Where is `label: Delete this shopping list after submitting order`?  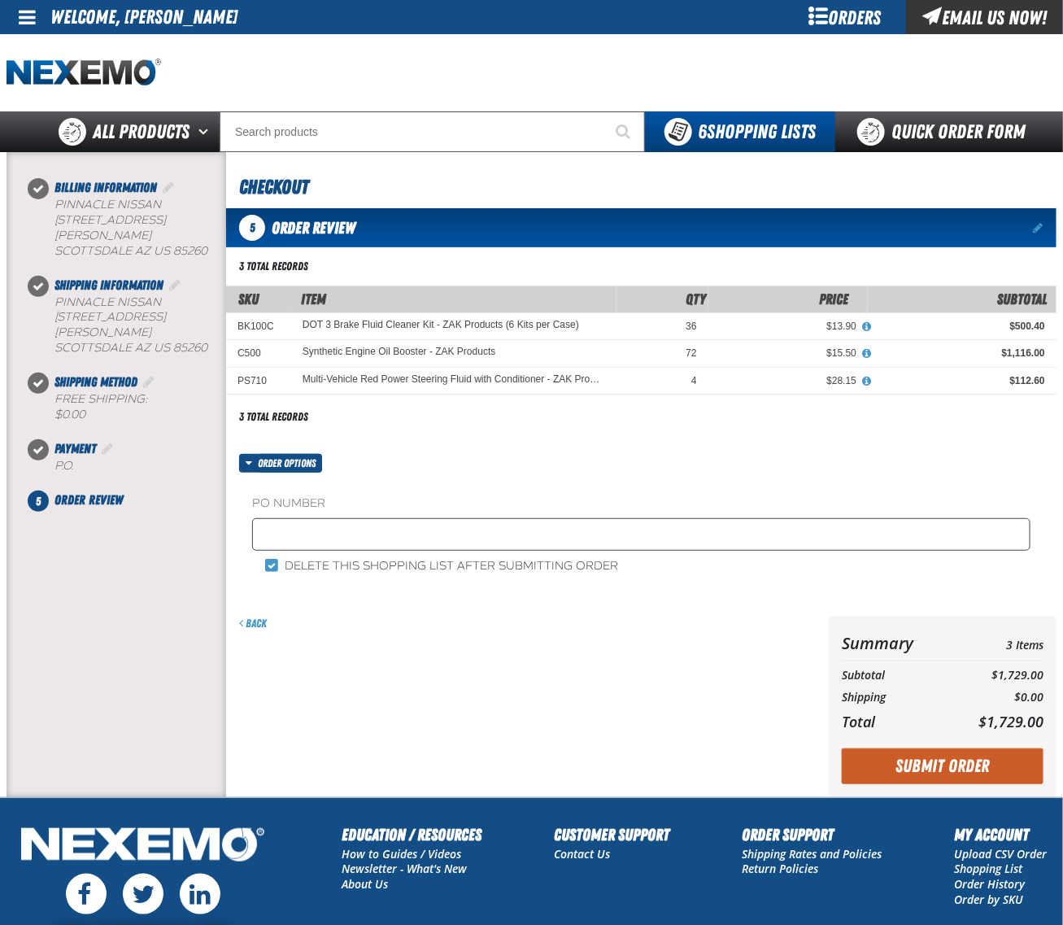
label: Delete this shopping list after submitting order is located at coordinates (442, 566).